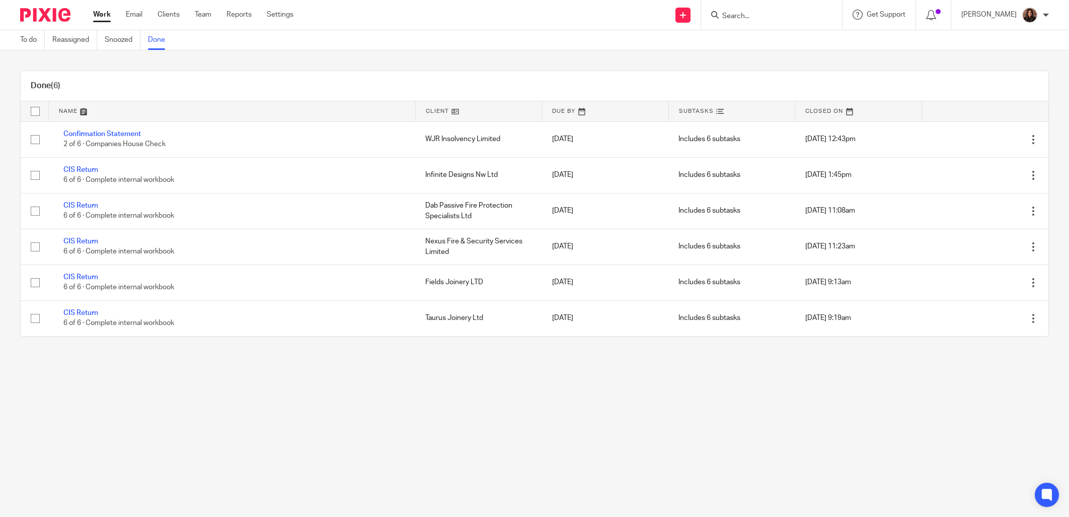  Describe the element at coordinates (479, 175) in the screenshot. I see `td: Infinite Designs Nw Ltd` at that location.